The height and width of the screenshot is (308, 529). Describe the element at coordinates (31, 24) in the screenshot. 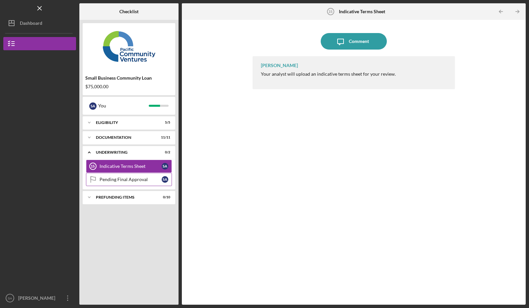

I see `div: Dashboard` at that location.